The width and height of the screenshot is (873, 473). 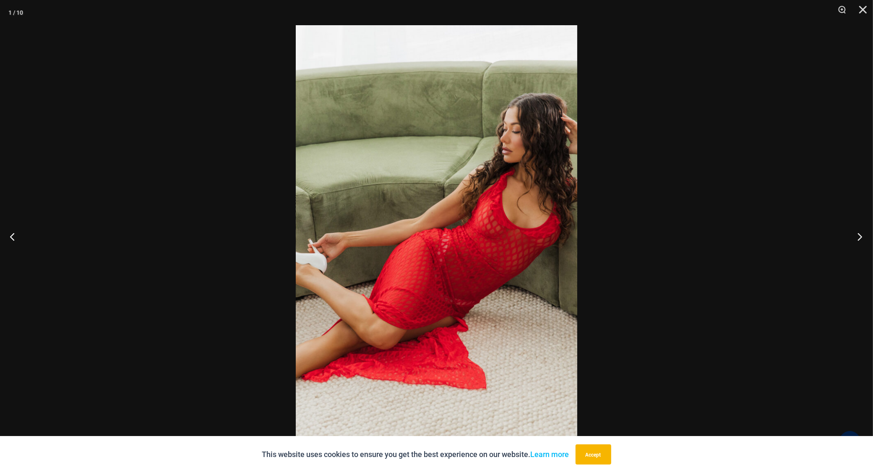 What do you see at coordinates (436, 236) in the screenshot?
I see `img: Sometimes Red 587 Dress 10` at bounding box center [436, 236].